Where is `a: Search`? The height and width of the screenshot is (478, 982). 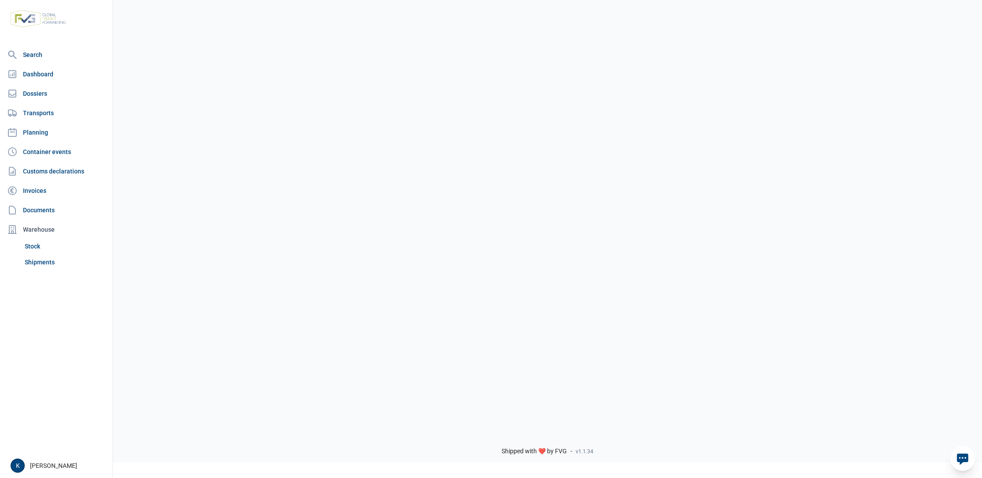 a: Search is located at coordinates (56, 55).